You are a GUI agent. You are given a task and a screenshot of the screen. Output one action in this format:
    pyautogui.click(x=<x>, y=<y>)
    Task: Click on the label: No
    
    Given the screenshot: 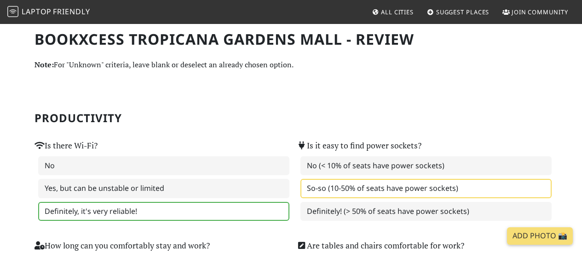 What is the action you would take?
    pyautogui.click(x=164, y=166)
    